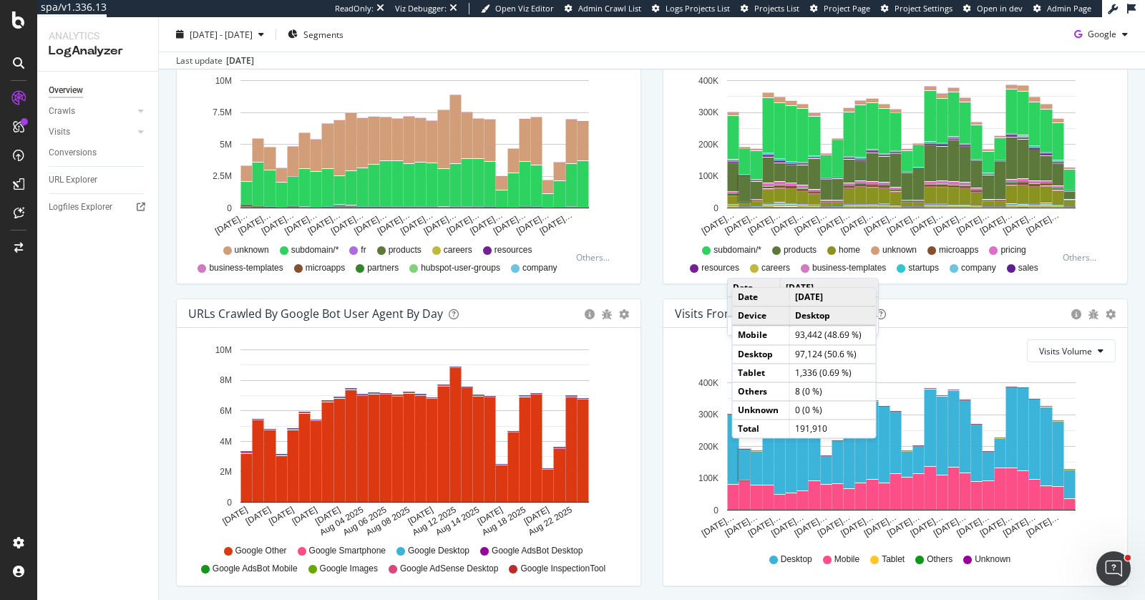  What do you see at coordinates (517, 9) in the screenshot?
I see `a: Open Viz Editor` at bounding box center [517, 9].